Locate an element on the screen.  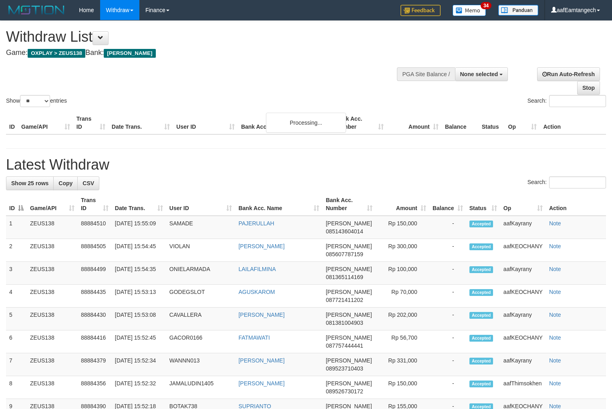
td: GODEGSLOT is located at coordinates (201, 296).